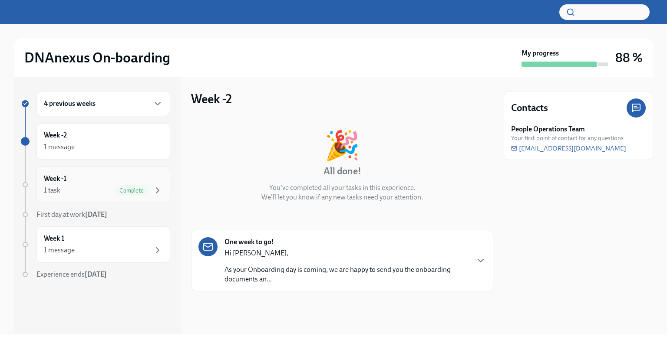 This screenshot has height=343, width=667. Describe the element at coordinates (132, 191) in the screenshot. I see `span: Complete` at that location.